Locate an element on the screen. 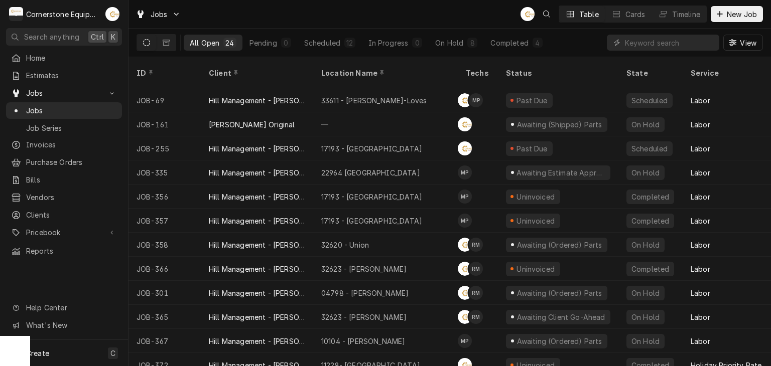 The image size is (771, 366). div: Location Name is located at coordinates (384, 73).